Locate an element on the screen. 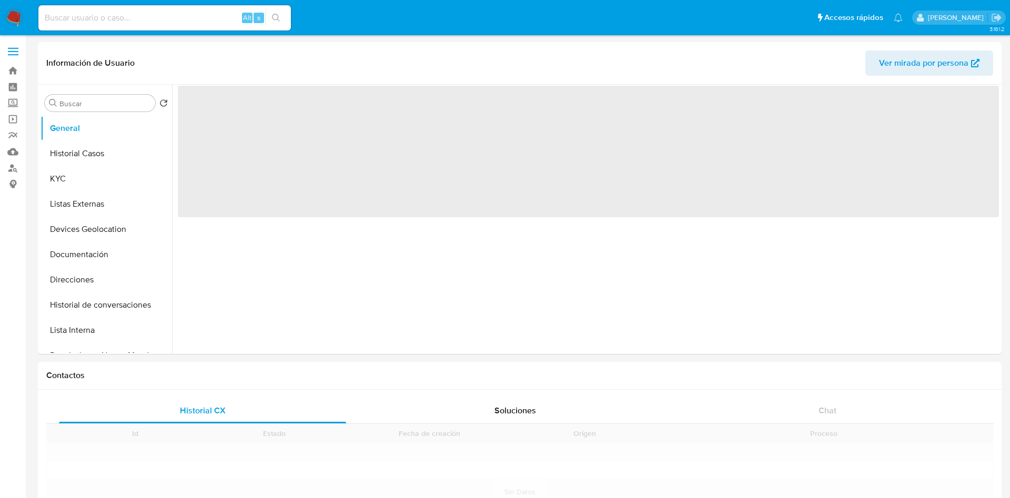  a: Salir is located at coordinates (996, 17).